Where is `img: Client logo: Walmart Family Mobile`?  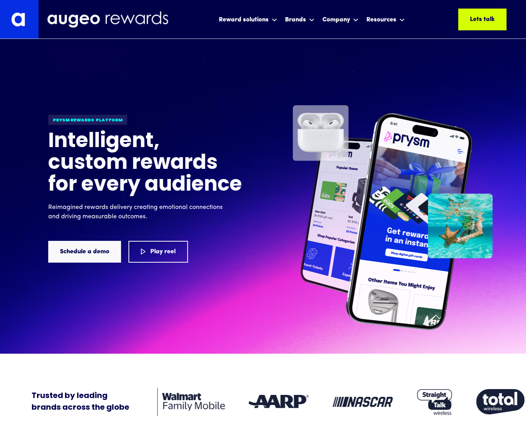 img: Client logo: Walmart Family Mobile is located at coordinates (193, 402).